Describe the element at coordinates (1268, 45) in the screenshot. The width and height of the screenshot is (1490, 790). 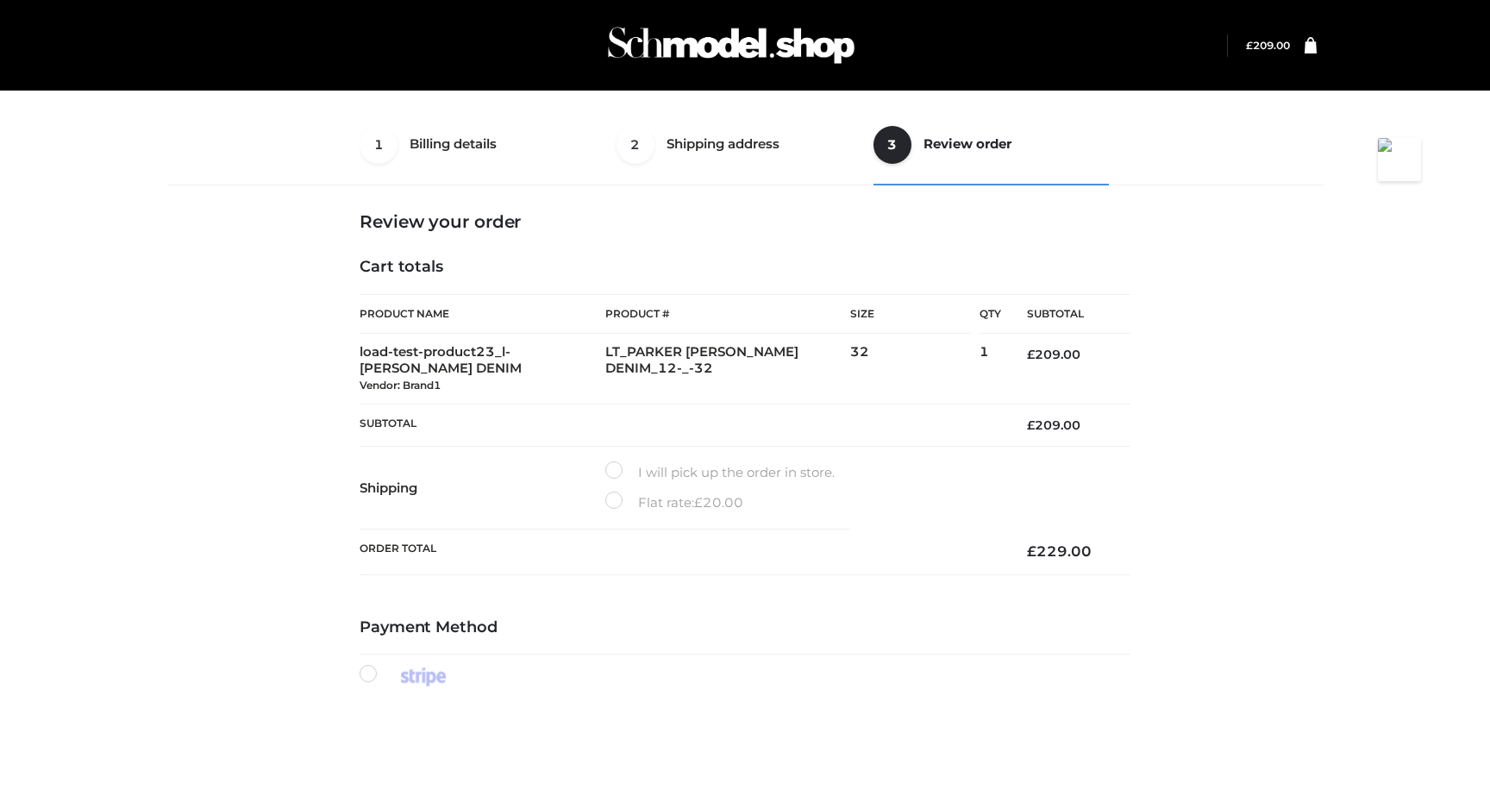
I see `a: £209.00` at that location.